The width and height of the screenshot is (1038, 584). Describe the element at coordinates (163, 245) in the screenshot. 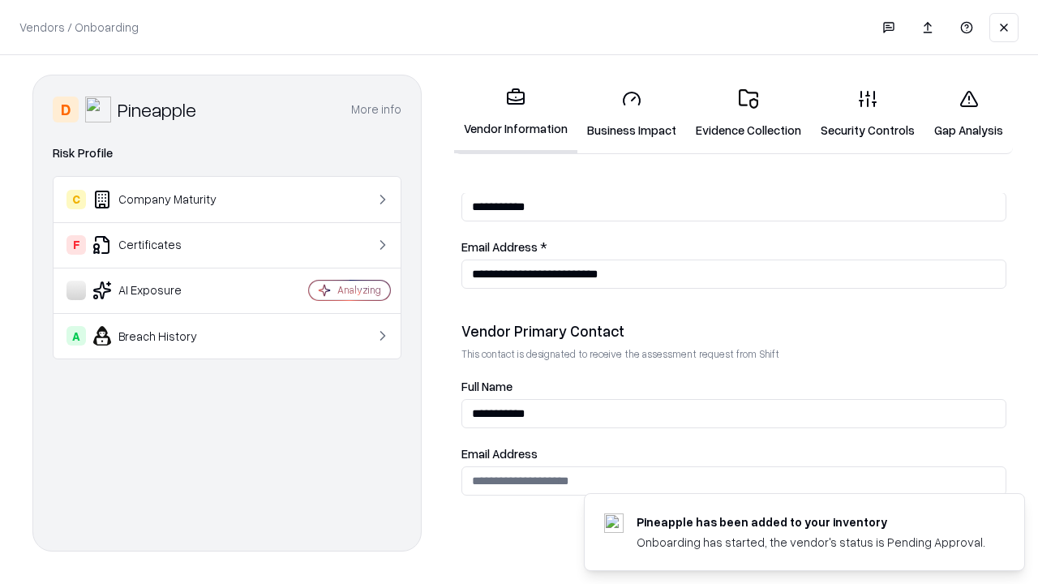

I see `div: Certificates` at that location.